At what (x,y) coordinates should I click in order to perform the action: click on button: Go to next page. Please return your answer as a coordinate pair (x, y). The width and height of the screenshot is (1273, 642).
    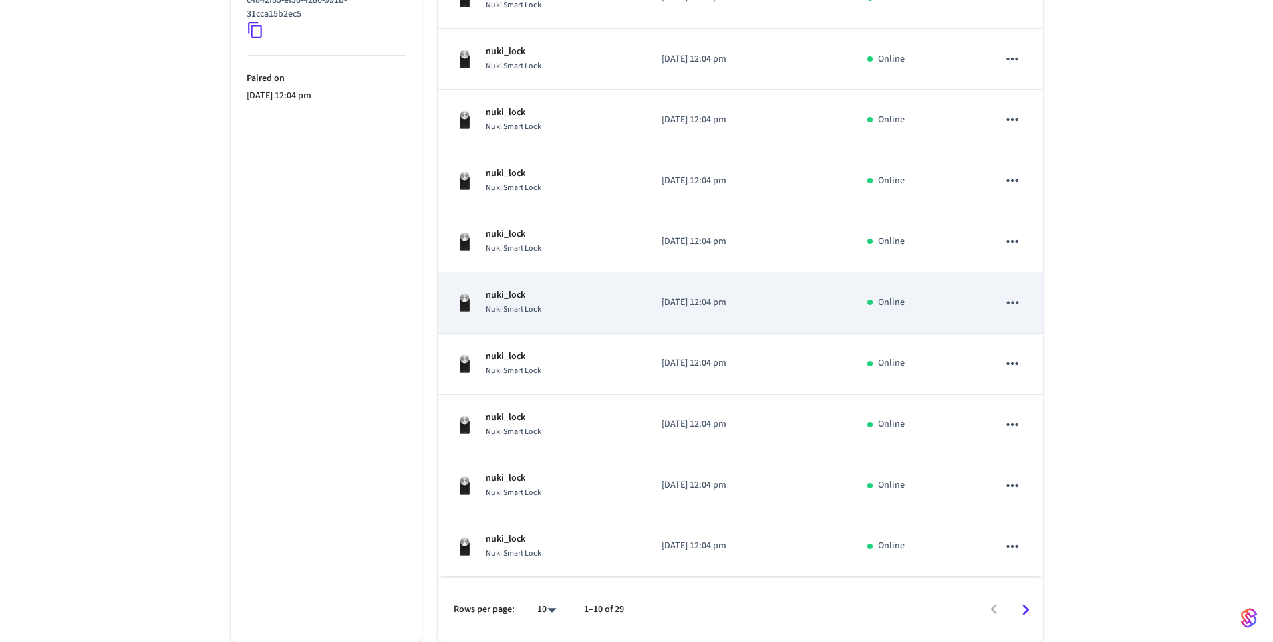
    Looking at the image, I should click on (1025, 609).